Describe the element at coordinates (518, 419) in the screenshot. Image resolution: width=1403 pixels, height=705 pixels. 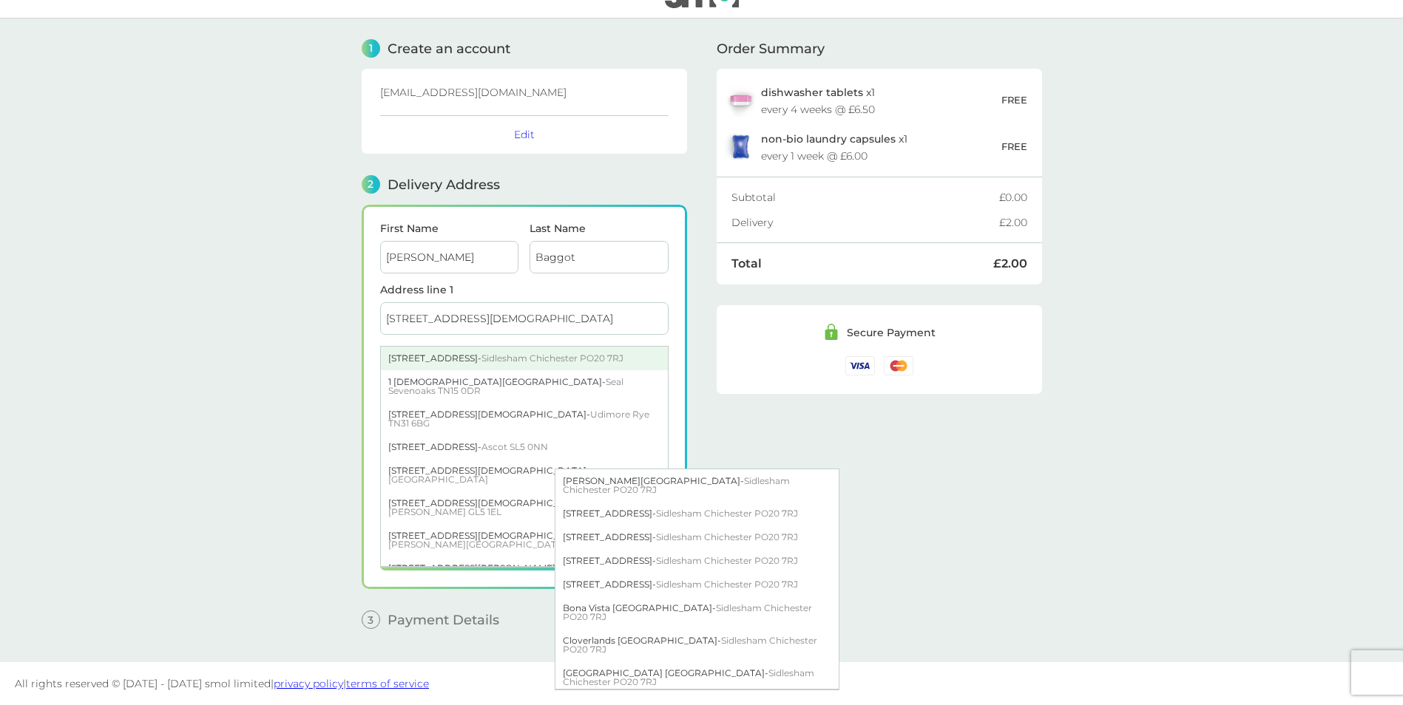
I see `span: Udimore Rye TN31 6BG` at that location.